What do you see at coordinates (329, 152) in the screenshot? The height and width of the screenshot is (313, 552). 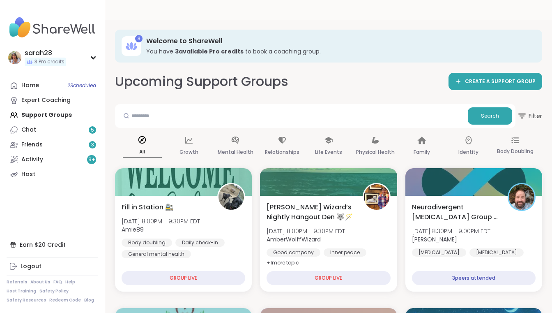 I see `p: Life Events` at bounding box center [329, 152].